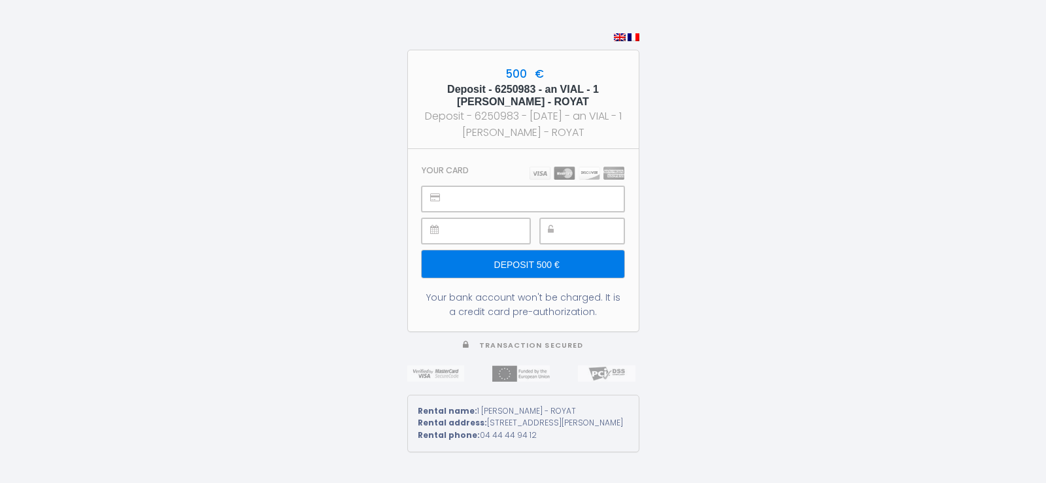 This screenshot has width=1046, height=483. I want to click on span: Transaction secured, so click(531, 345).